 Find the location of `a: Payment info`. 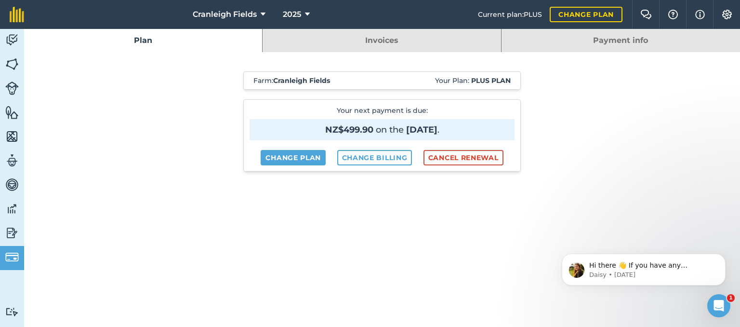

a: Payment info is located at coordinates (621, 40).